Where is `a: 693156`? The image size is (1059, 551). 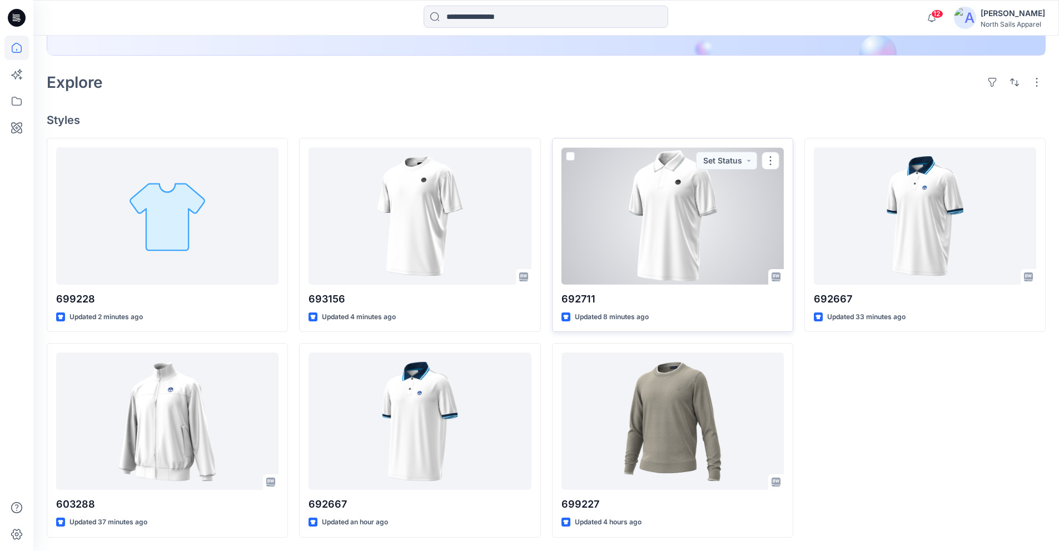 a: 693156 is located at coordinates (420, 216).